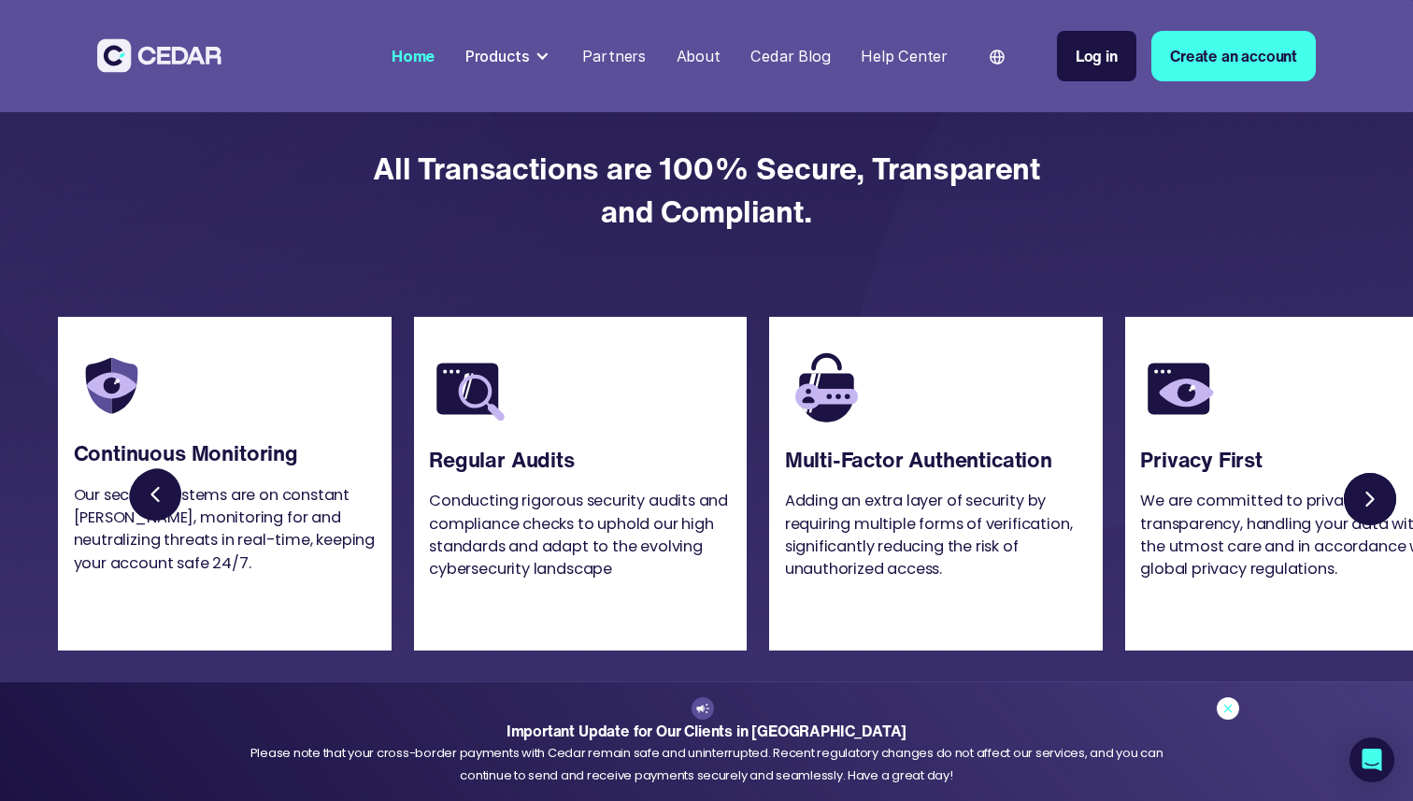 Image resolution: width=1413 pixels, height=801 pixels. I want to click on a: About, so click(697, 56).